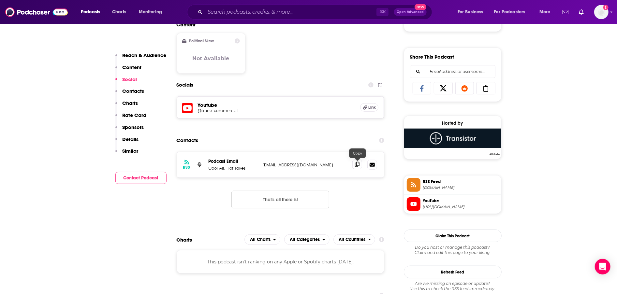 The width and height of the screenshot is (617, 294). Describe the element at coordinates (233, 161) in the screenshot. I see `p: Podcast Email` at that location.